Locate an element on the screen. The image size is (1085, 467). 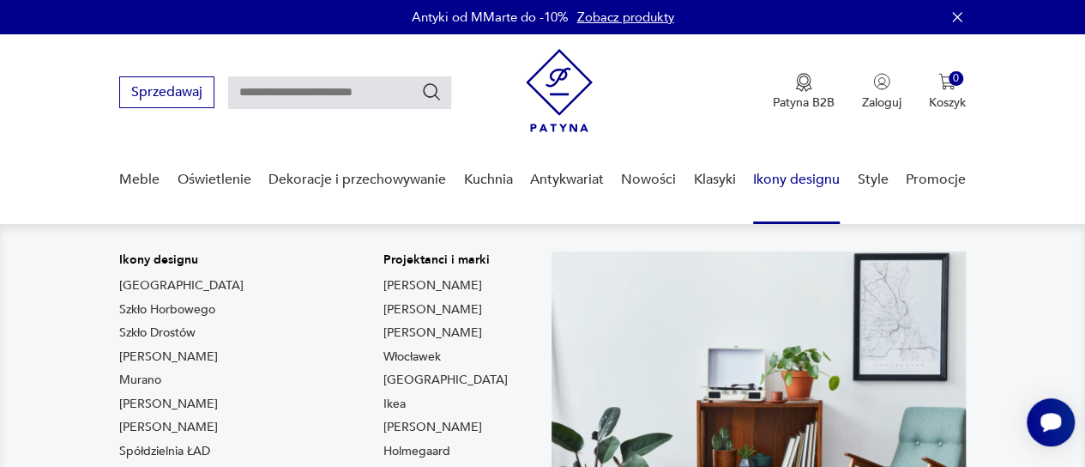
a: Włocławek is located at coordinates (412, 357).